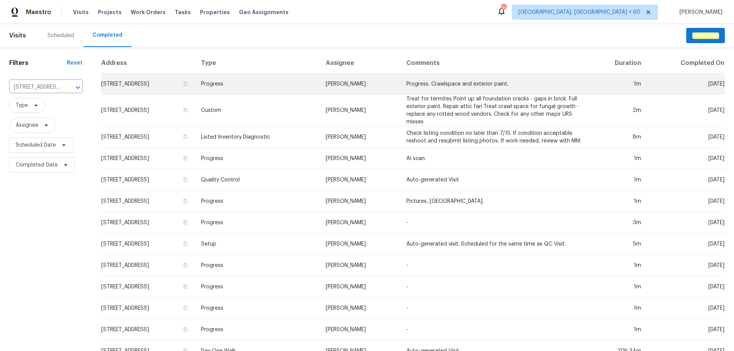  Describe the element at coordinates (257, 63) in the screenshot. I see `th: Type` at that location.